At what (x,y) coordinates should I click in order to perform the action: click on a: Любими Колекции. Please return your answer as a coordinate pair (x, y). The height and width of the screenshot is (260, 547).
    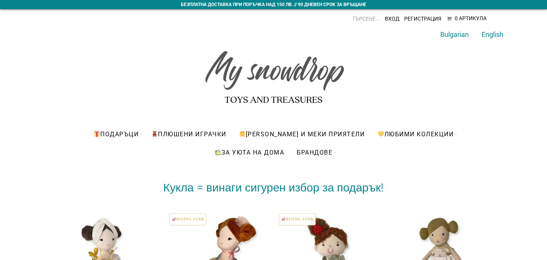
    Looking at the image, I should click on (415, 134).